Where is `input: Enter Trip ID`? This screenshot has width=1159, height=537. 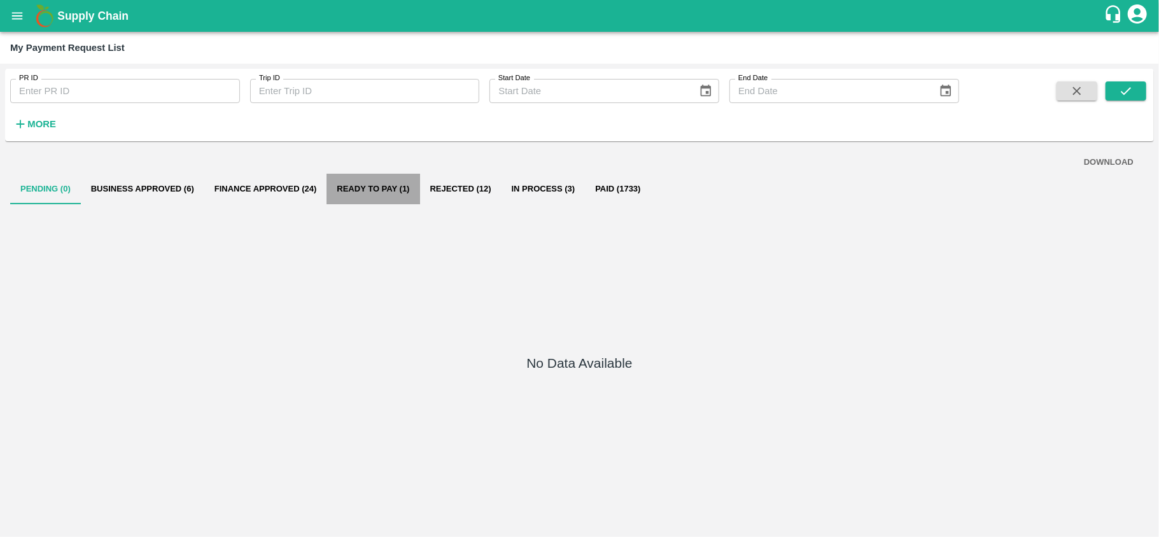 input: Enter Trip ID is located at coordinates (365, 91).